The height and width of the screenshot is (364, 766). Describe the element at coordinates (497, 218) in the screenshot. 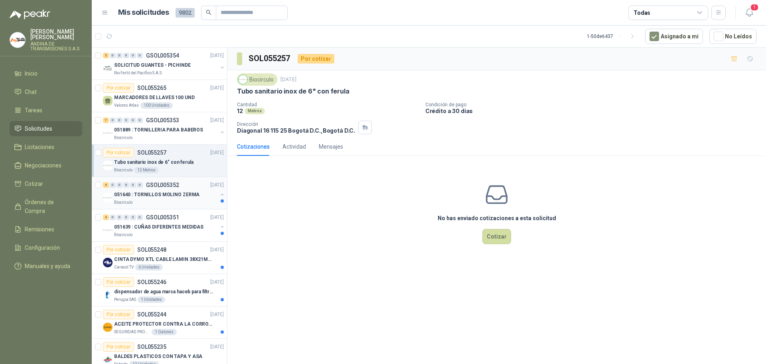

I see `h3: No has enviado cotizaciones a esta solicitud` at that location.